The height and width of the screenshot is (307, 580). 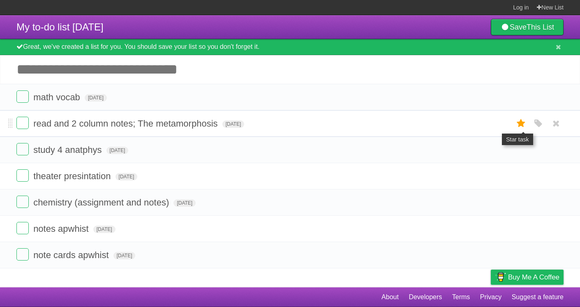 What do you see at coordinates (126, 123) in the screenshot?
I see `span: read and 2 column notes; The metamorphosis` at bounding box center [126, 123].